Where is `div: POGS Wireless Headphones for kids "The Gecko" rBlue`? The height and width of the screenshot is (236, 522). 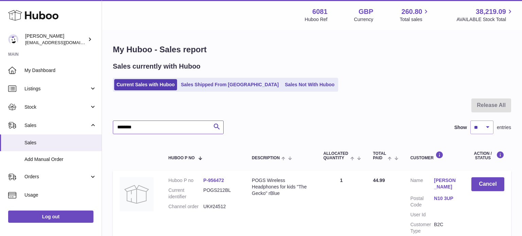 div: POGS Wireless Headphones for kids "The Gecko" rBlue is located at coordinates (281, 187).